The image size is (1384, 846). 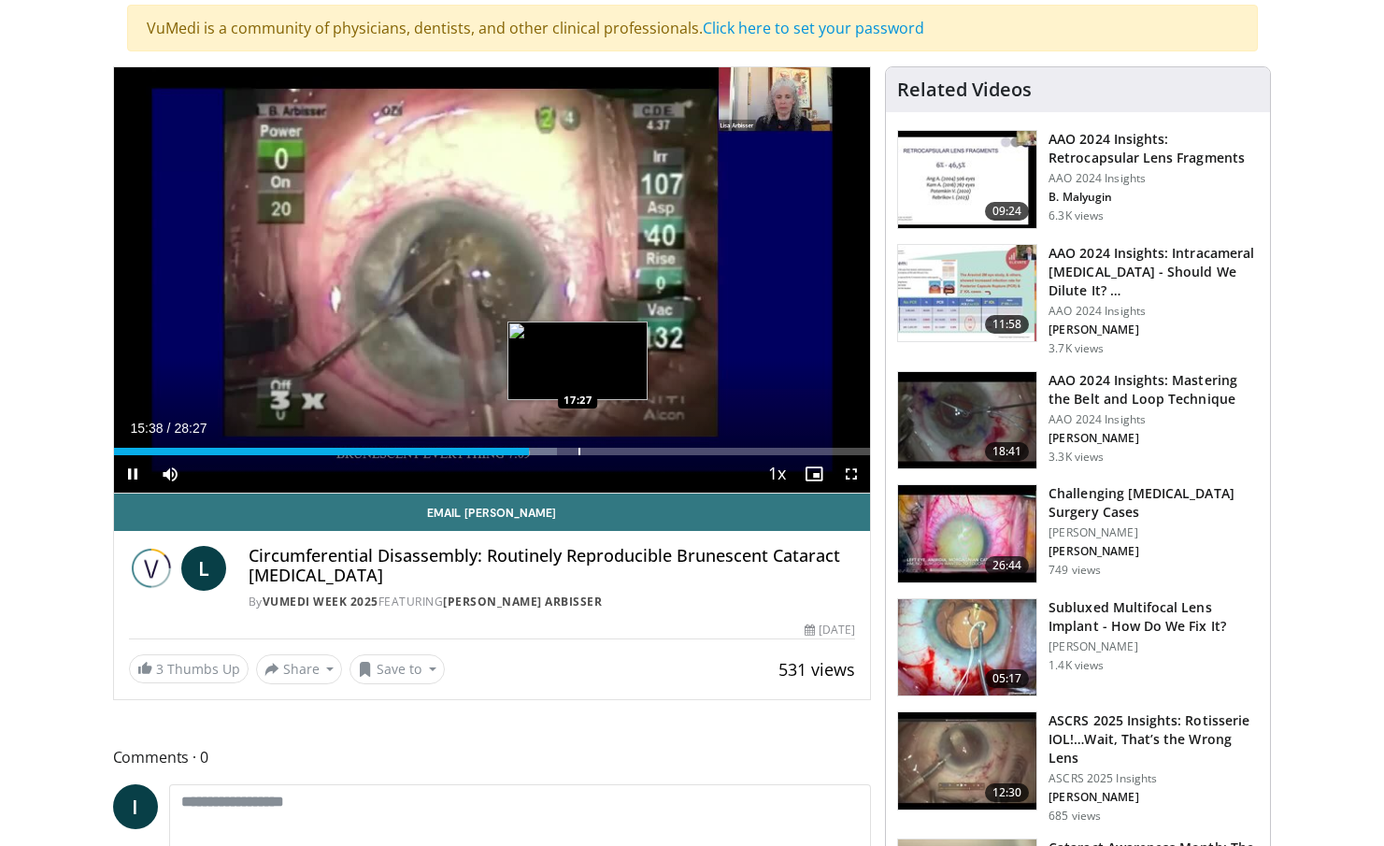 I want to click on button: Save to, so click(x=397, y=669).